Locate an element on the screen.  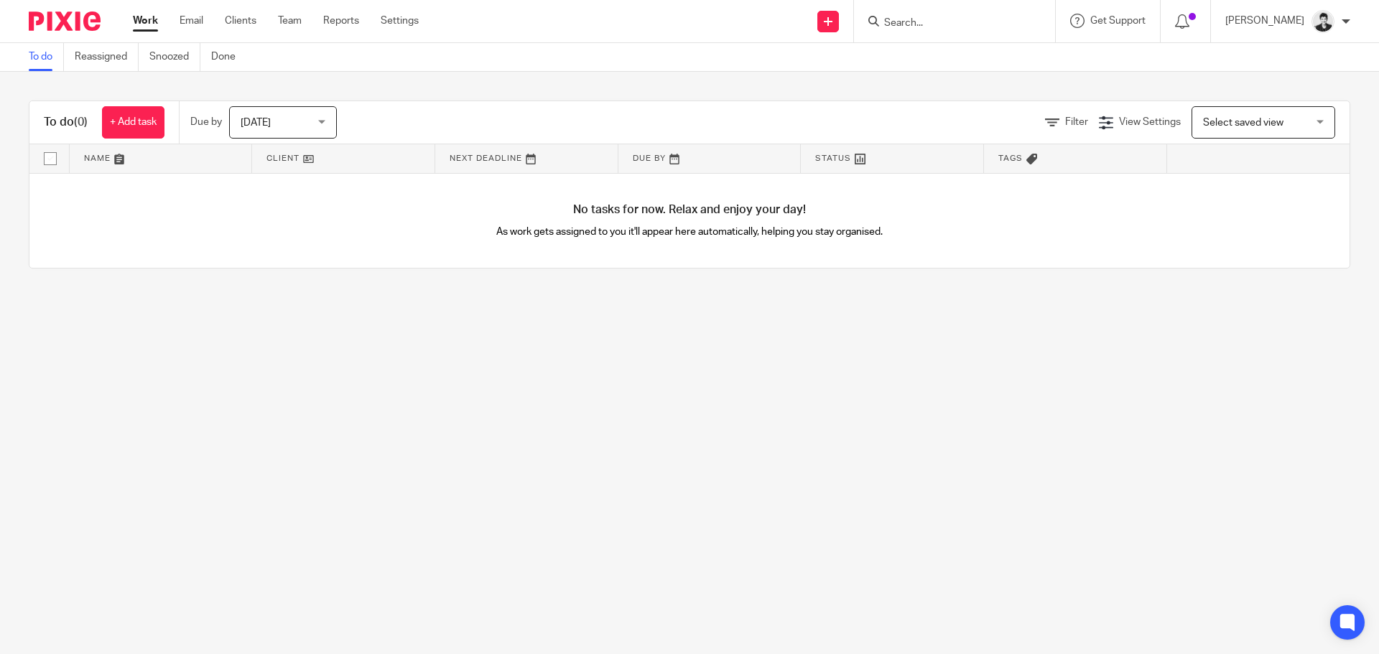
a: Reports is located at coordinates (341, 21).